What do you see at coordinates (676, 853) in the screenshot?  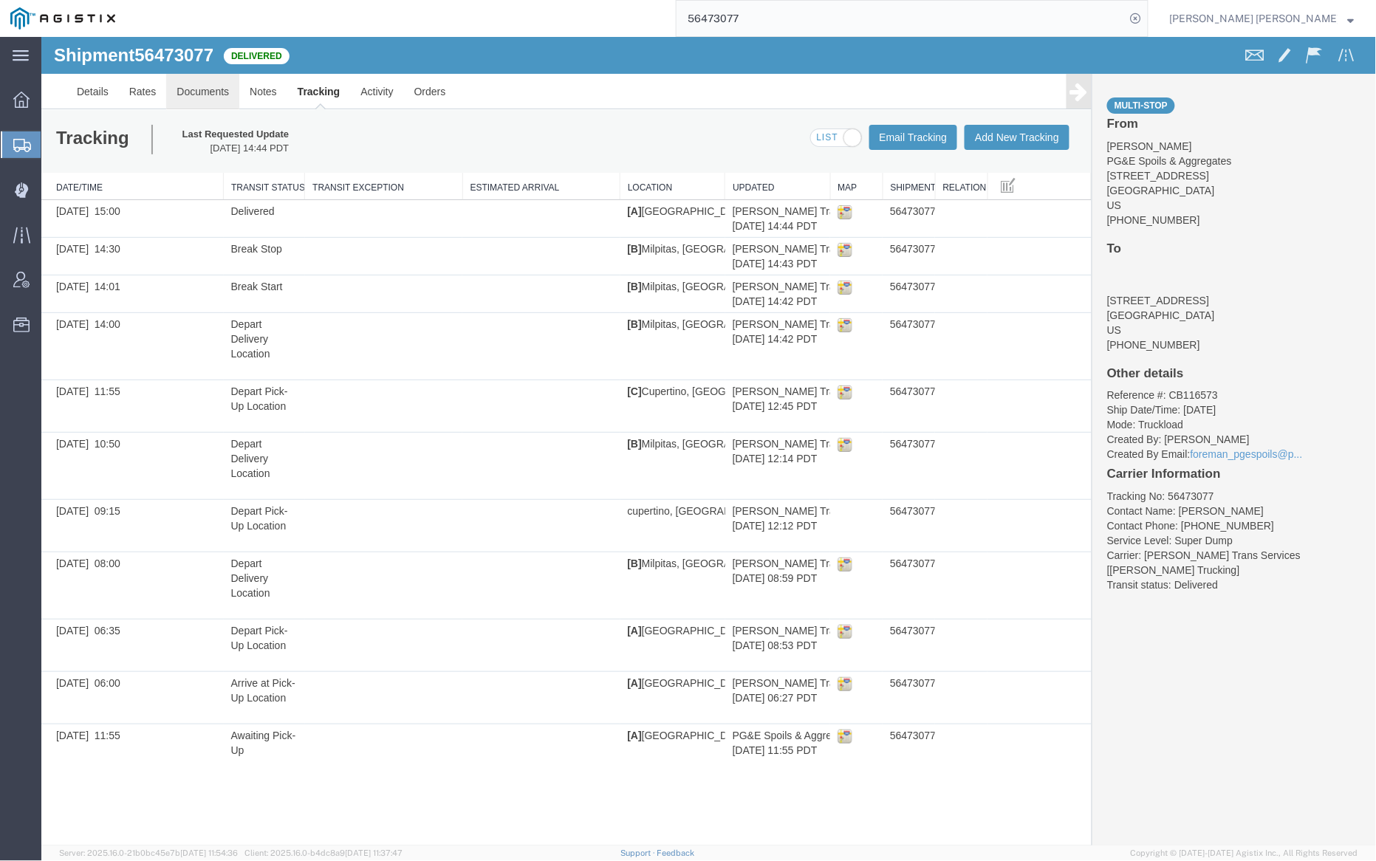 I see `a: Feedback` at bounding box center [676, 853].